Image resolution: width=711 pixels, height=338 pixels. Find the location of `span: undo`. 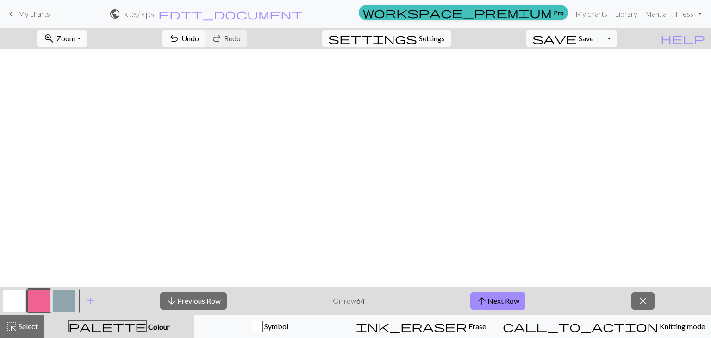

span: undo is located at coordinates (174, 38).